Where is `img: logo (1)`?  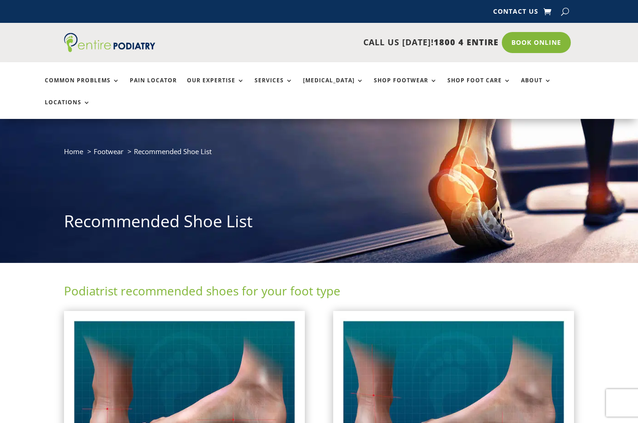
img: logo (1) is located at coordinates (110, 43).